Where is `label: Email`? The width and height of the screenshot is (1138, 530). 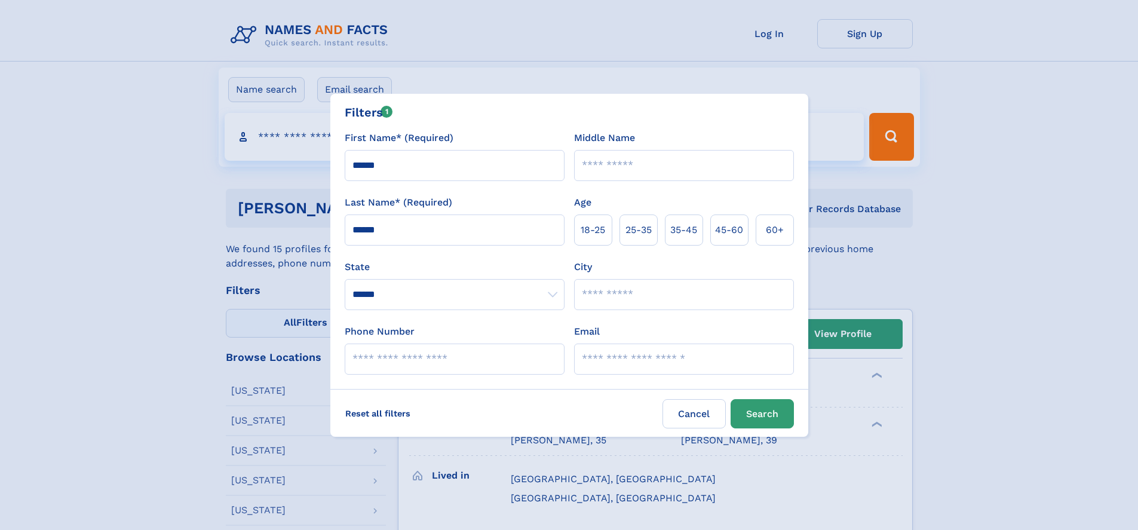
label: Email is located at coordinates (586, 331).